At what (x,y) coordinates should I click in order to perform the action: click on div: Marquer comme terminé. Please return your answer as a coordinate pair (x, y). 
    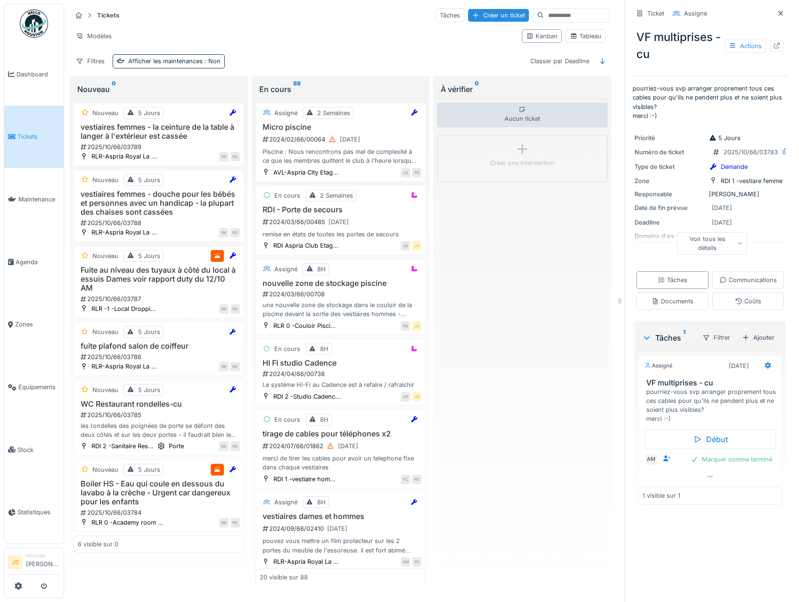
    Looking at the image, I should click on (731, 459).